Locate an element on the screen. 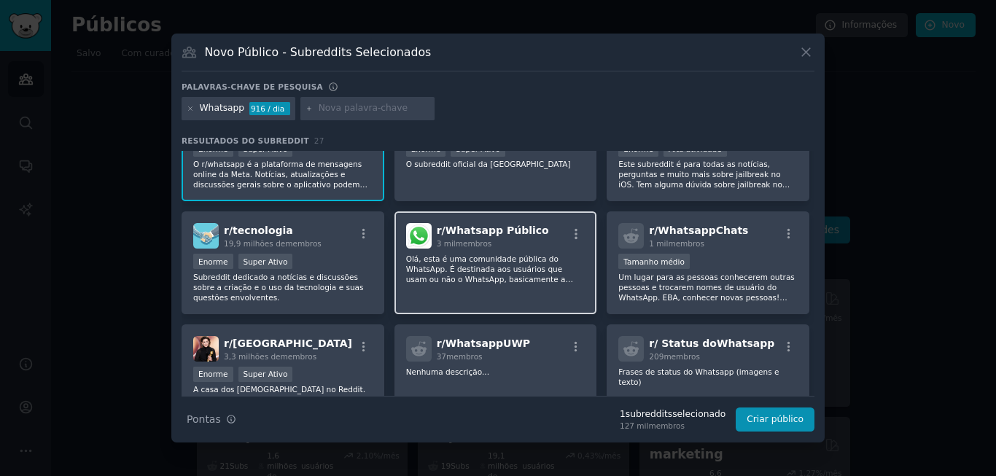 This screenshot has width=996, height=476. font: WhatsappUWP is located at coordinates (488, 344).